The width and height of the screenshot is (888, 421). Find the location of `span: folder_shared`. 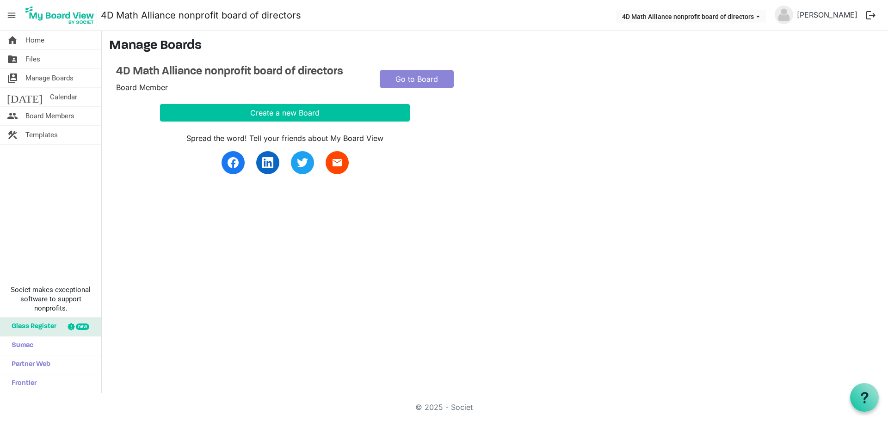

span: folder_shared is located at coordinates (12, 59).